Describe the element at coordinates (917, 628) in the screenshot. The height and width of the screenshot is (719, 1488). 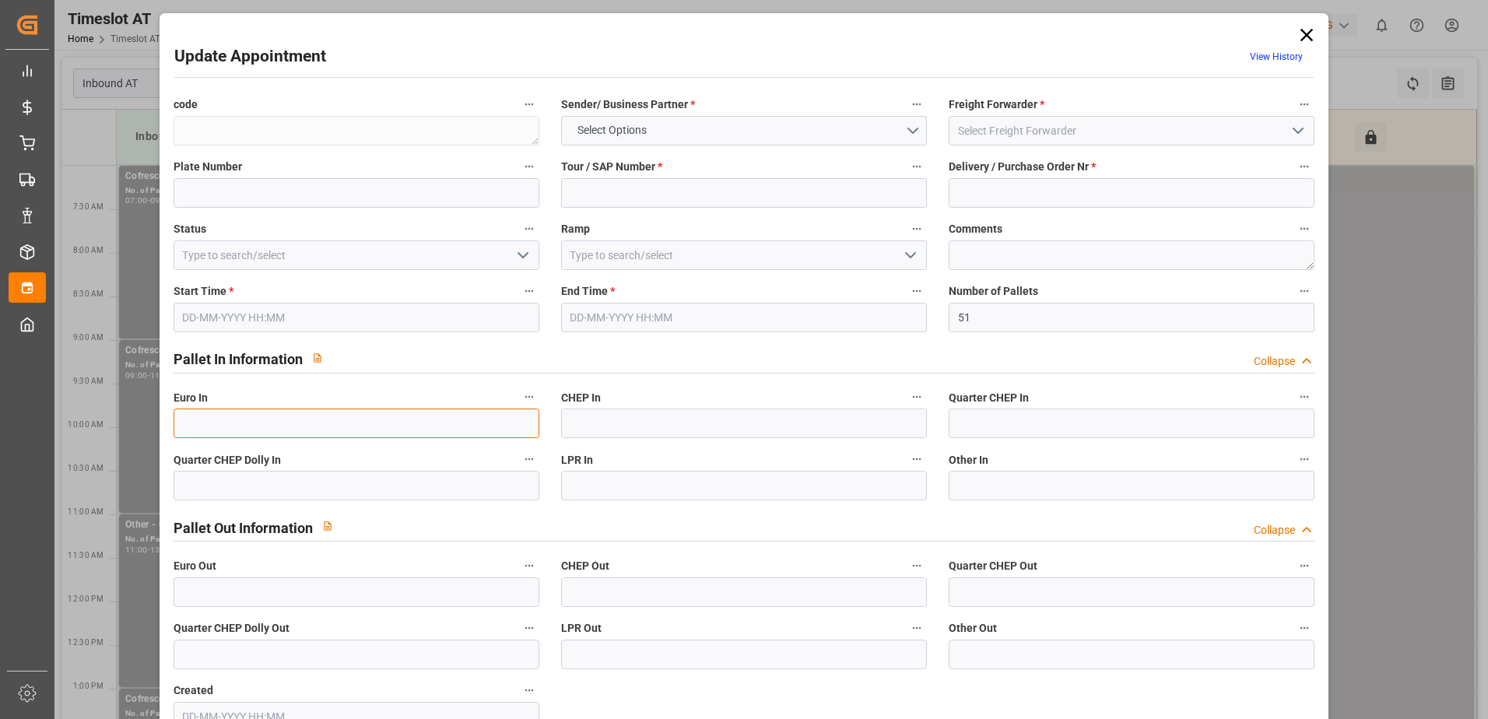
I see `button: LPR Out` at that location.